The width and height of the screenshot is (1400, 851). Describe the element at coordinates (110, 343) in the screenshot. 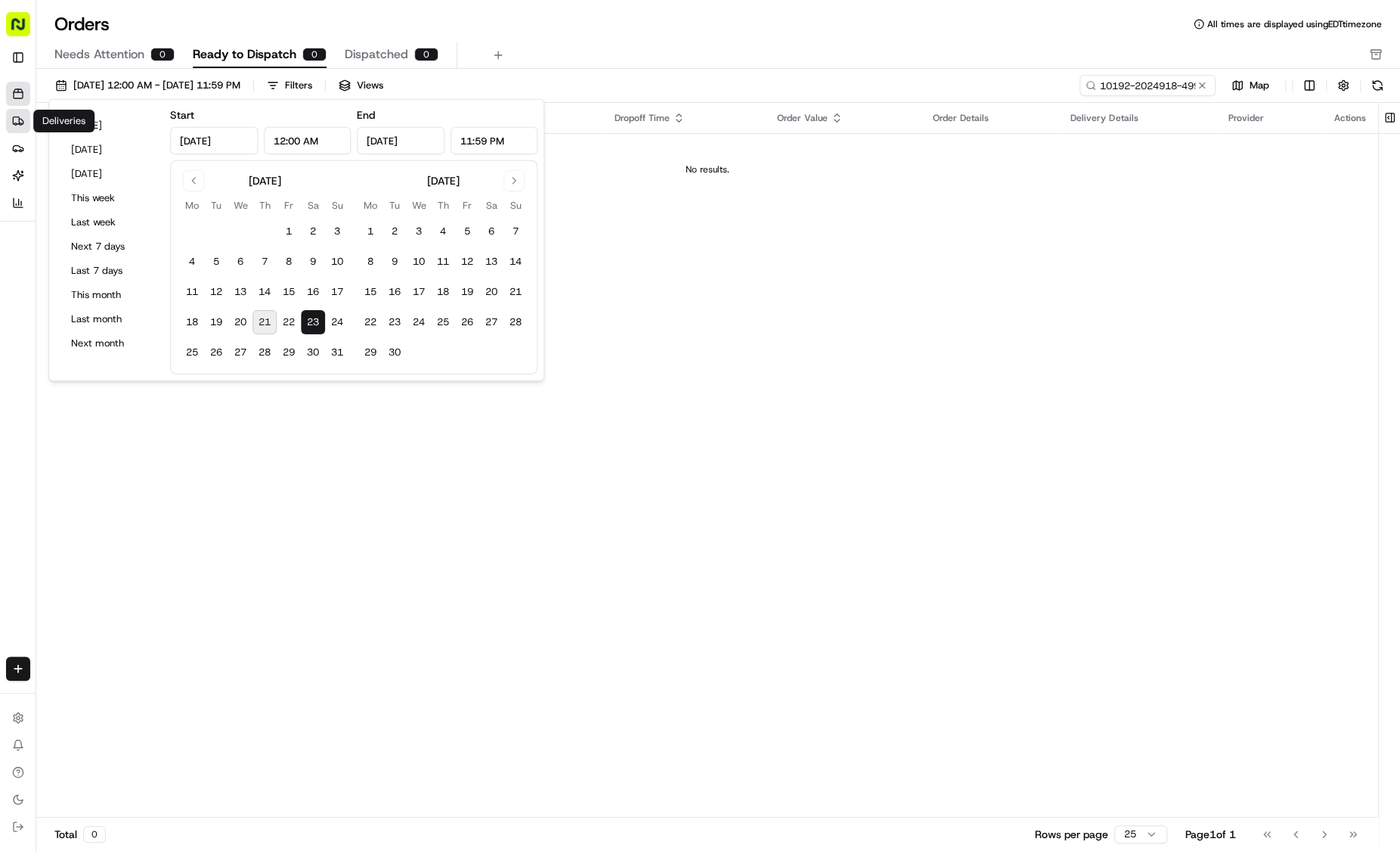

I see `button: Next month` at that location.